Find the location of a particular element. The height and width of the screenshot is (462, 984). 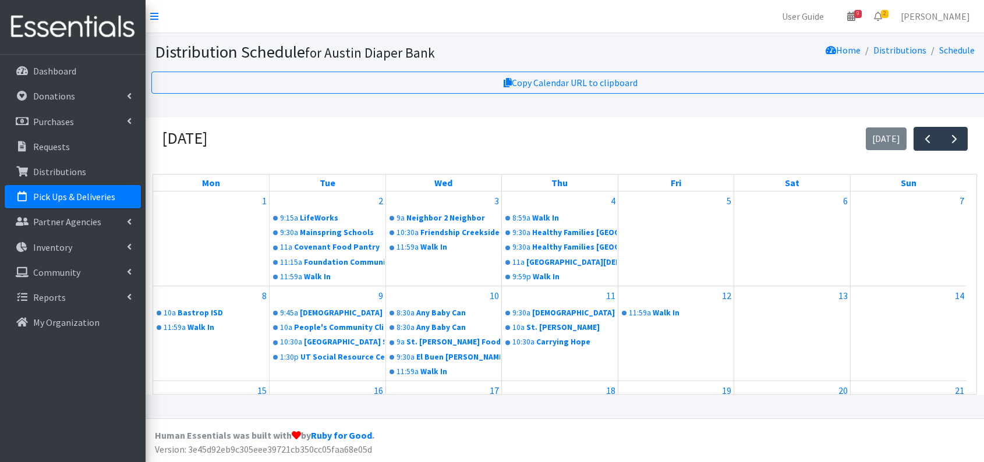

a: September 11, 2025 is located at coordinates (611, 296).